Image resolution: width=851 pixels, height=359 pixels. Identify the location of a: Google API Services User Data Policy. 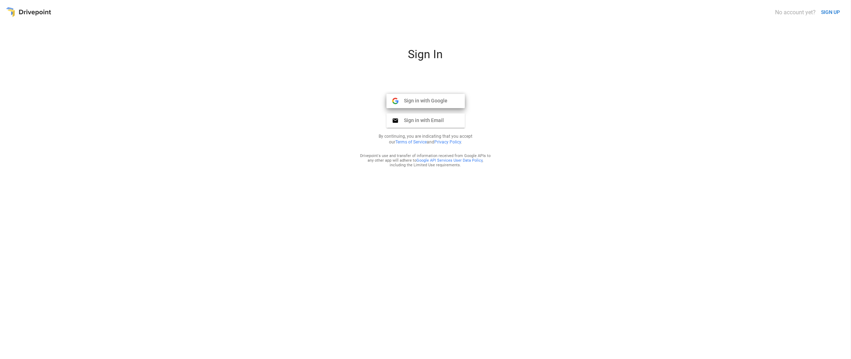
(450, 160).